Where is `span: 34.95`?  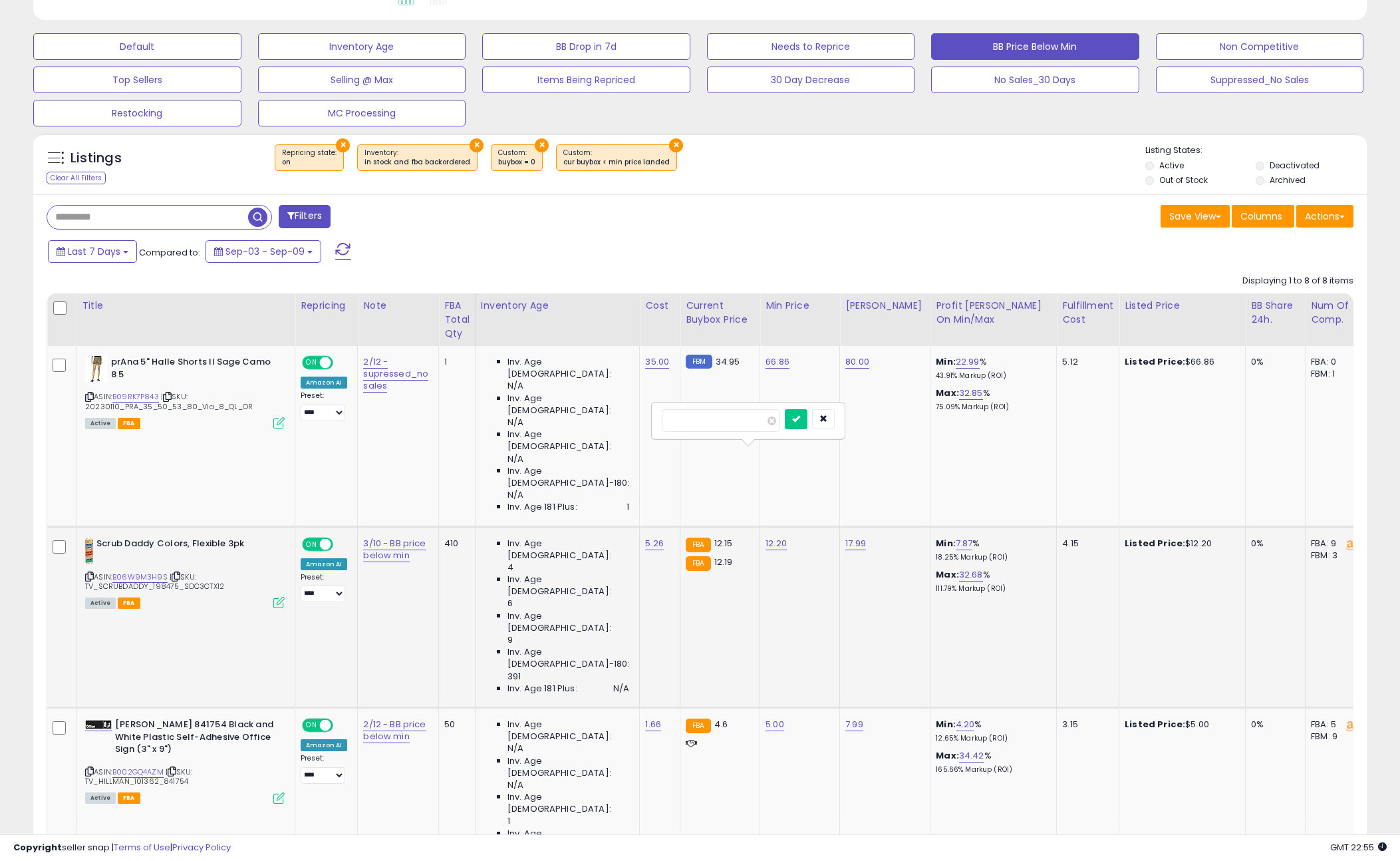 span: 34.95 is located at coordinates (727, 361).